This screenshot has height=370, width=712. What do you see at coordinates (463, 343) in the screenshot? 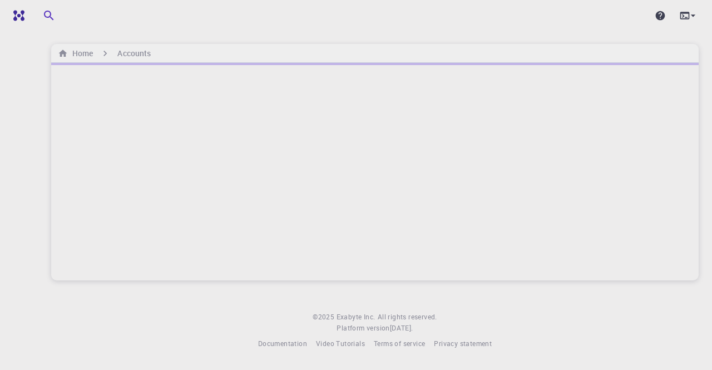
I see `span: Privacy statement` at bounding box center [463, 343].